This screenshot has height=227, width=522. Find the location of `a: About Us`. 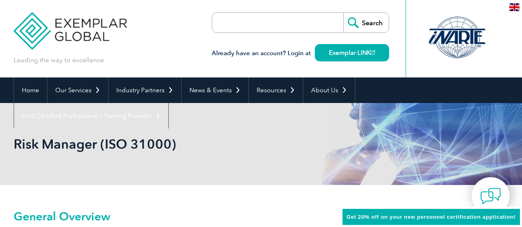

a: About Us is located at coordinates (329, 90).